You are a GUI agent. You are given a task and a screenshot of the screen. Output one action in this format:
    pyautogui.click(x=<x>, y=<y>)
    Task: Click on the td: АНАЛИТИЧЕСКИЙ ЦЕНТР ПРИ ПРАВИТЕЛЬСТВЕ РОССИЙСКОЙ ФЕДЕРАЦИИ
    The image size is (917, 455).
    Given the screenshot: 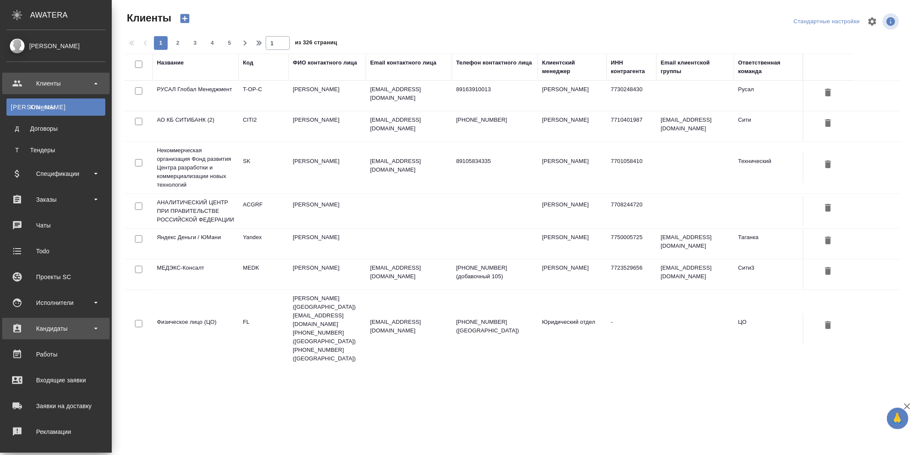 What is the action you would take?
    pyautogui.click(x=196, y=211)
    